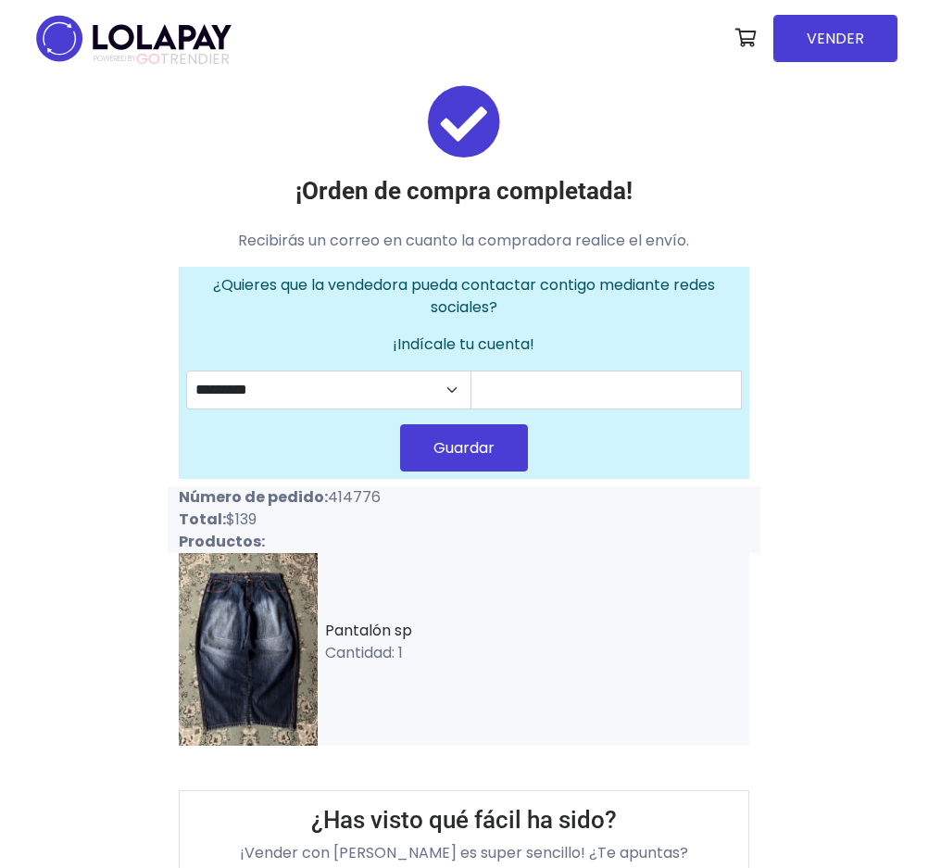  I want to click on img: logo, so click(133, 38).